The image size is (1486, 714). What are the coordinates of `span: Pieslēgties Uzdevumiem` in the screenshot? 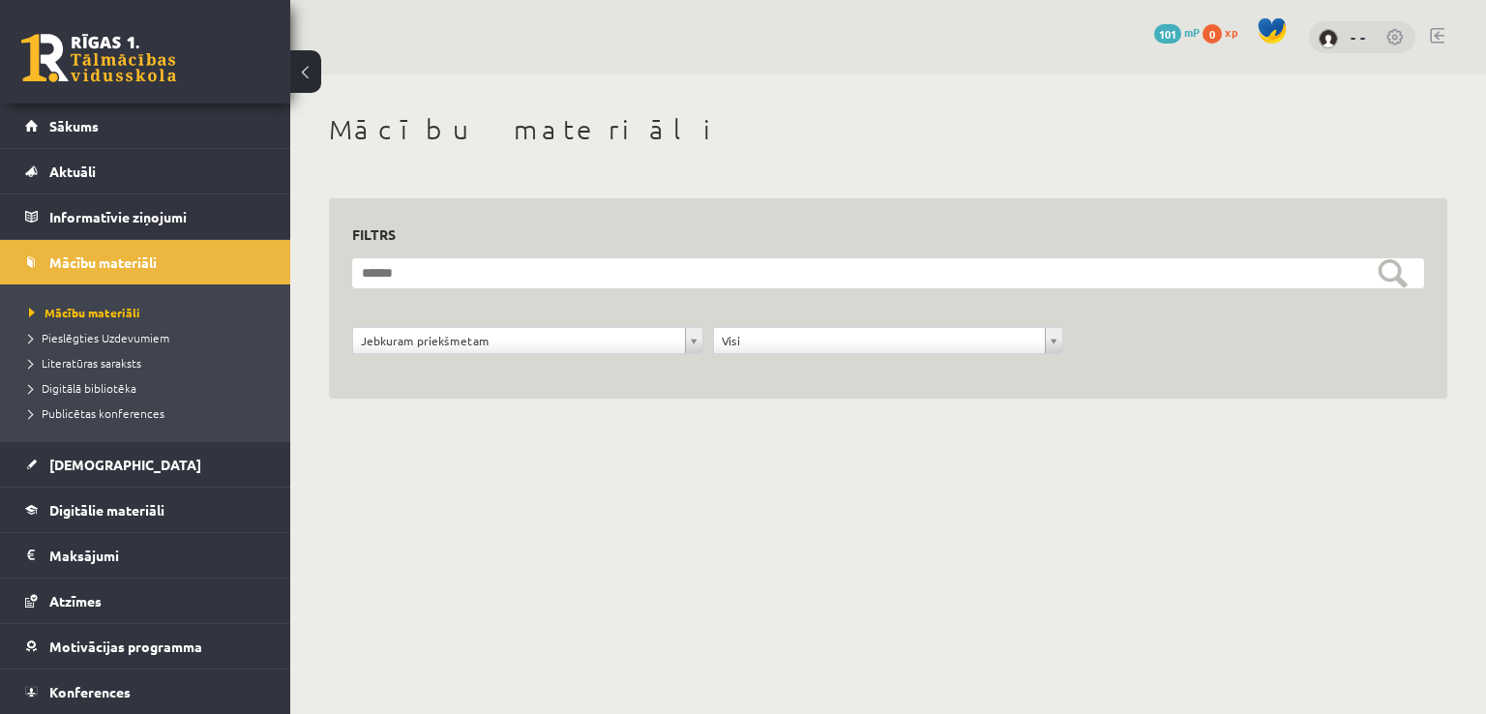 It's located at (99, 338).